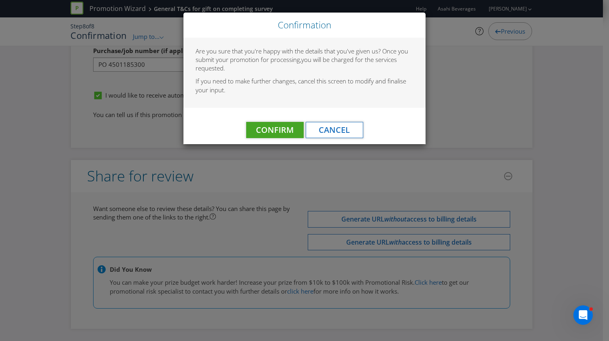  What do you see at coordinates (304, 25) in the screenshot?
I see `div: Close` at bounding box center [304, 25].